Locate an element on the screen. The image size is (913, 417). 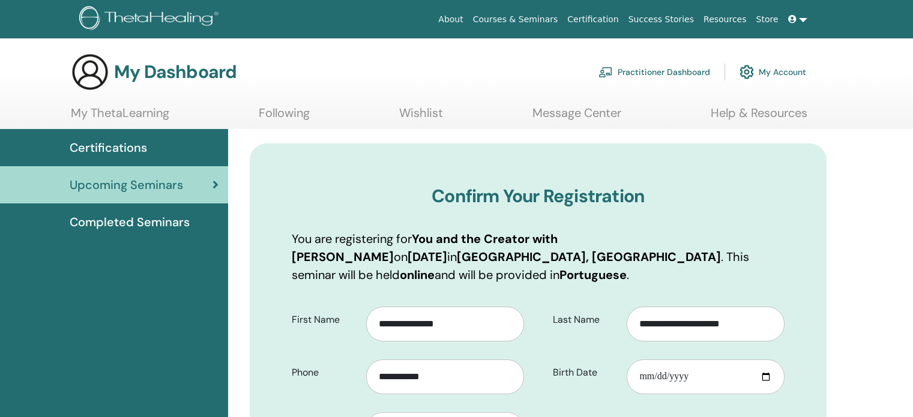
a: Certification is located at coordinates (593, 19).